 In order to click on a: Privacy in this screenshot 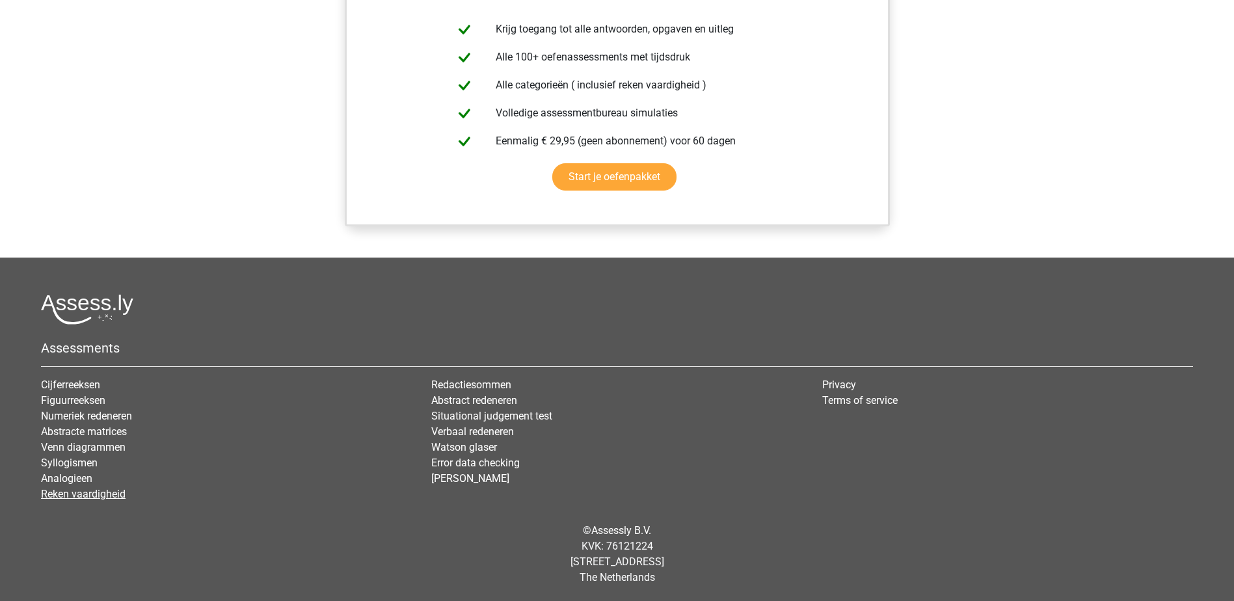, I will do `click(839, 385)`.